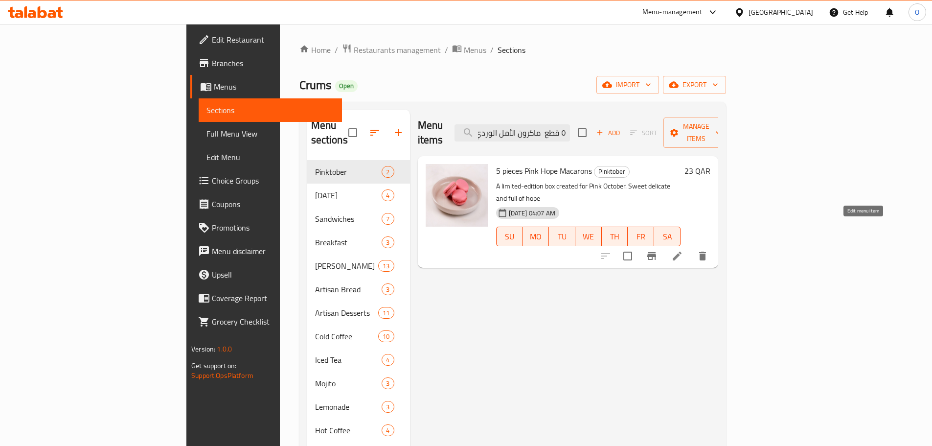 This screenshot has height=446, width=932. I want to click on div: Hot Coffee, so click(348, 430).